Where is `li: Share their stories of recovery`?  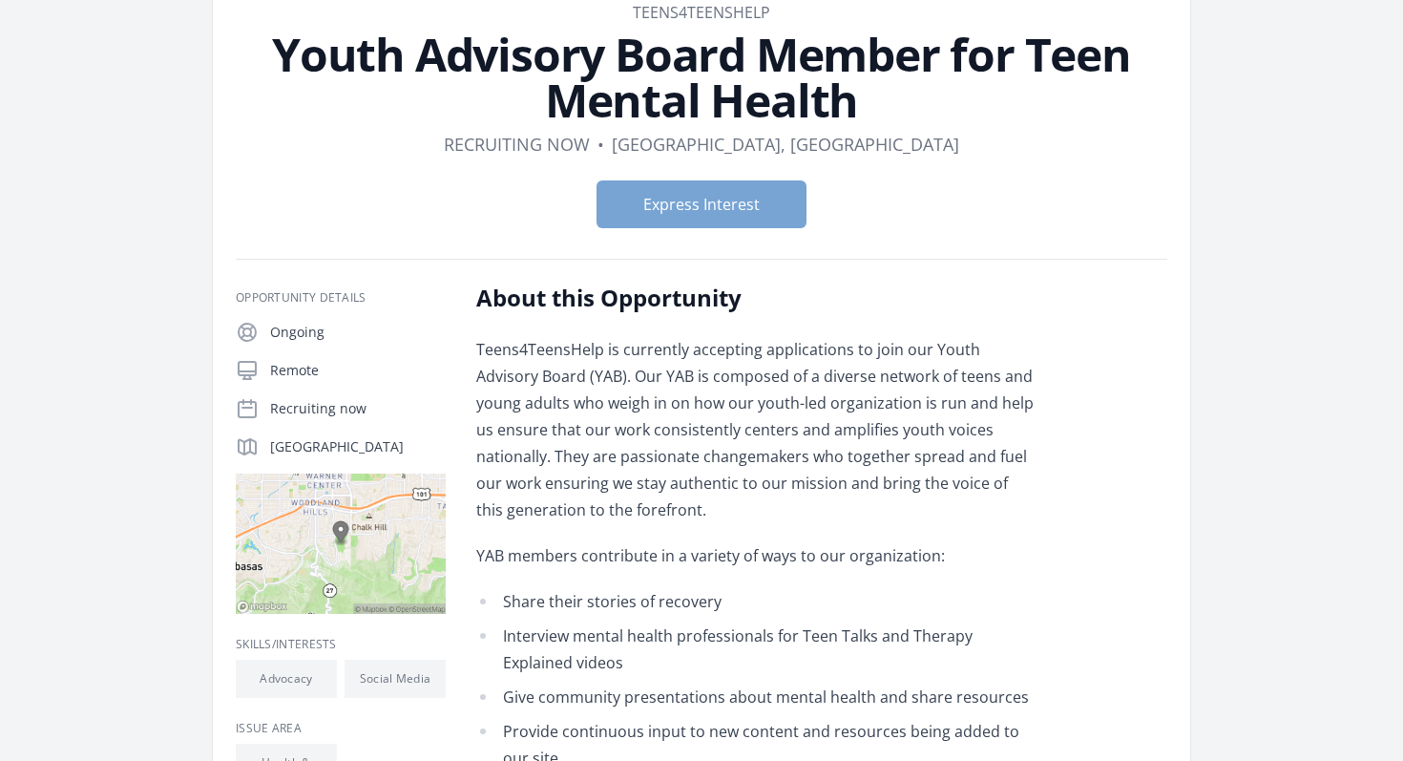
li: Share their stories of recovery is located at coordinates (755, 601).